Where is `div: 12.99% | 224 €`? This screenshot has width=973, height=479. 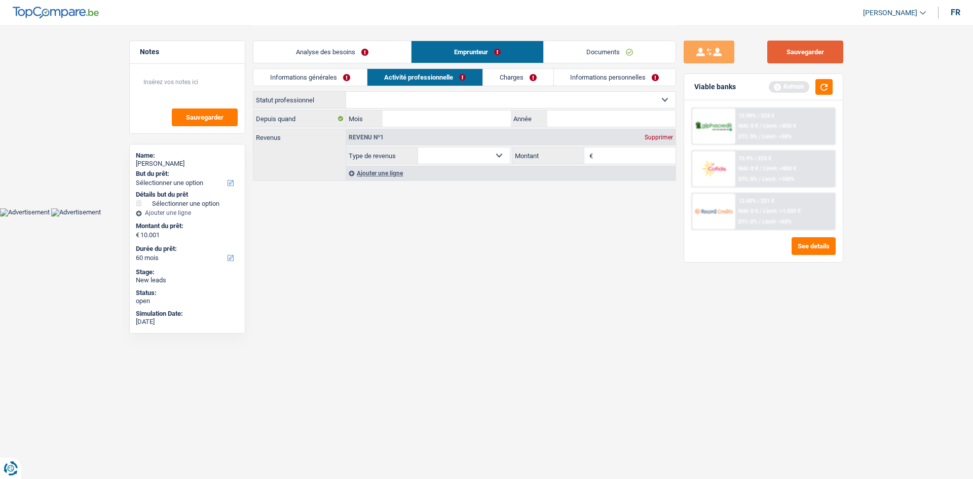 div: 12.99% | 224 € is located at coordinates (756, 116).